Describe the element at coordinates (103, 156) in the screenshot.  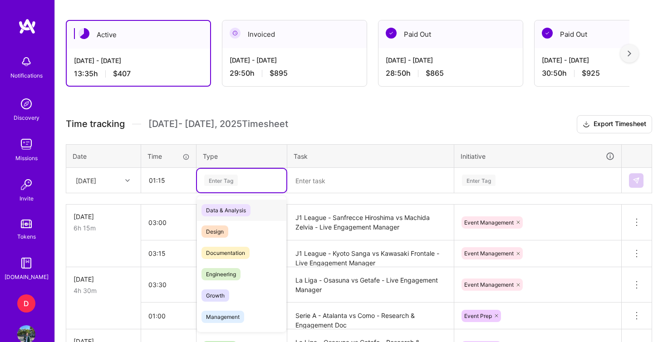
I see `th: Date` at that location.